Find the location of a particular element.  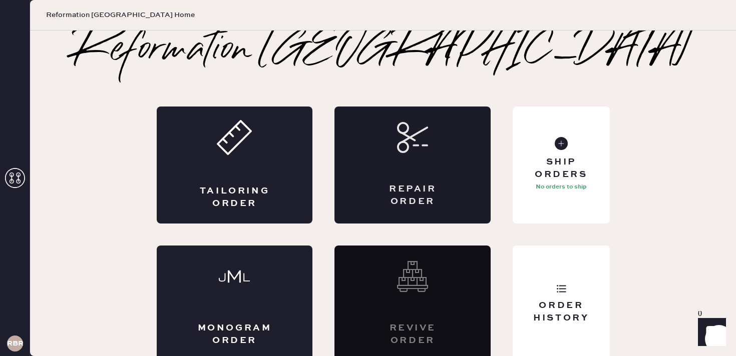

p: No orders to ship is located at coordinates (561, 187).